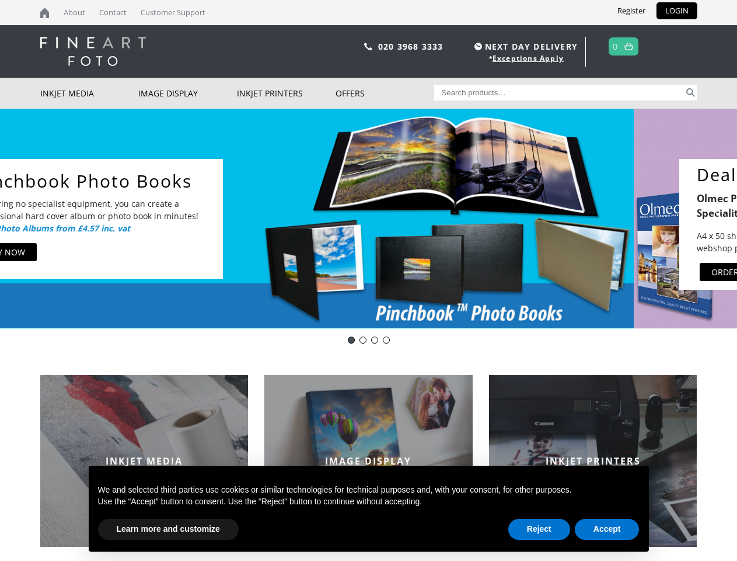 The width and height of the screenshot is (737, 561). I want to click on img: logo-white.svg, so click(93, 51).